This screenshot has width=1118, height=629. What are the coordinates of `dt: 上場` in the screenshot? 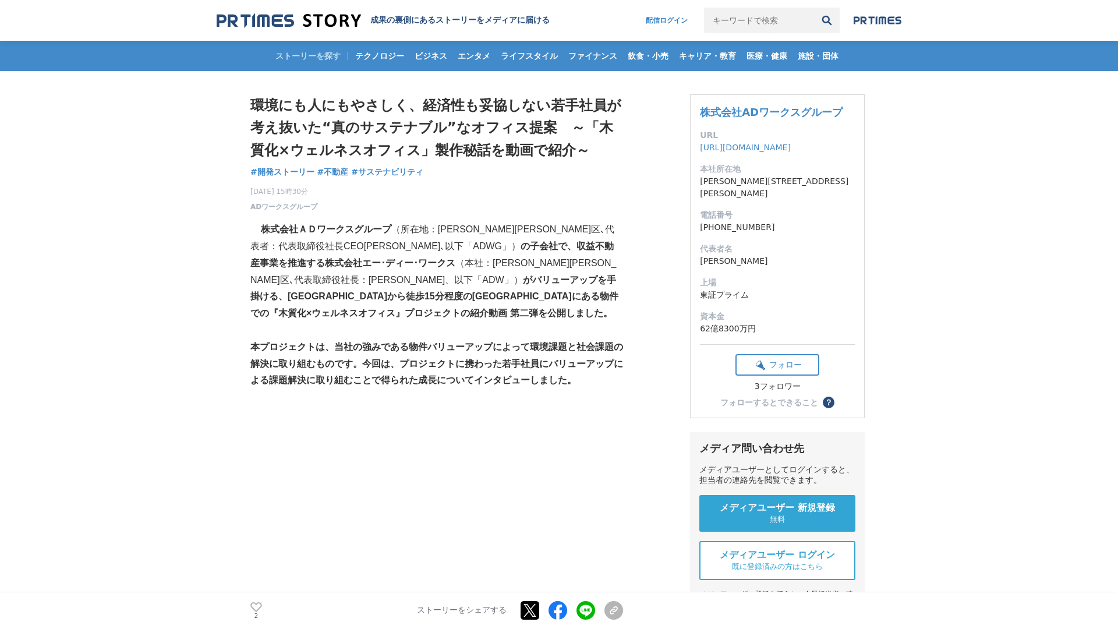 It's located at (777, 282).